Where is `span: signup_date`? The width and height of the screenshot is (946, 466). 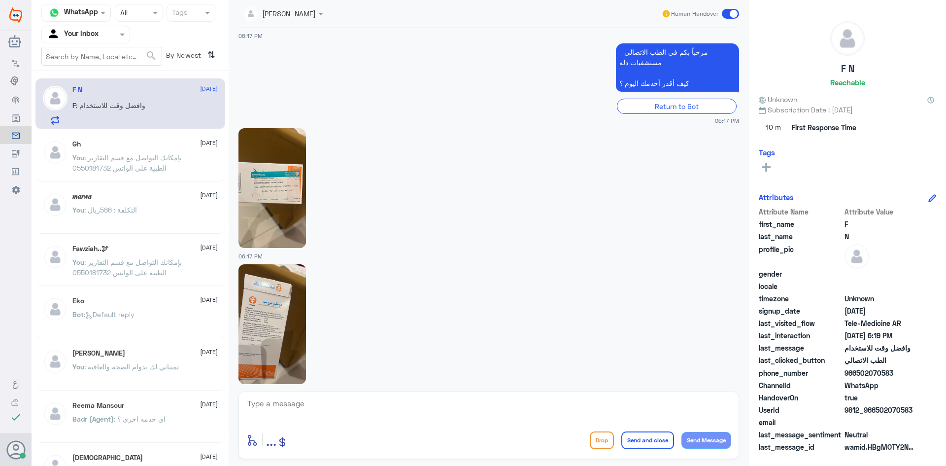 span: signup_date is located at coordinates (801, 310).